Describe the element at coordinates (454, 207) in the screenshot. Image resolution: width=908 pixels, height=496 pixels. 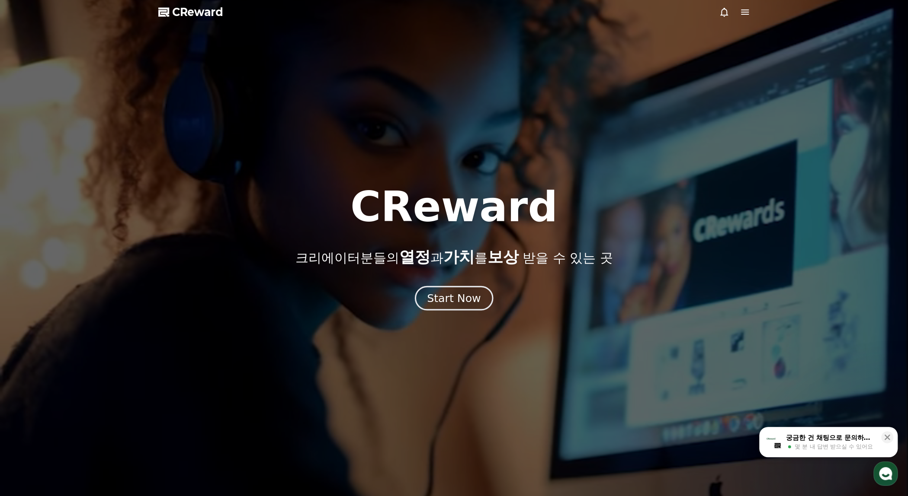
I see `h1: CReward` at that location.